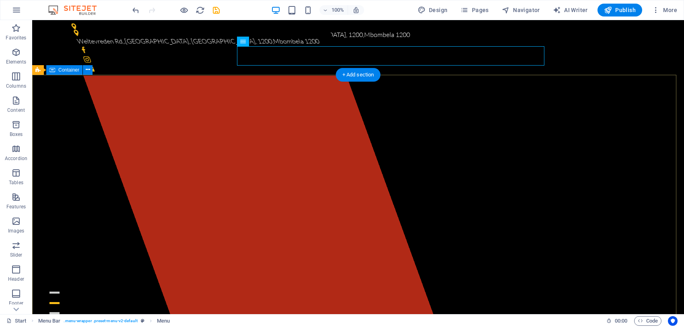 The image size is (684, 327). What do you see at coordinates (620, 321) in the screenshot?
I see `span: 00 00` at bounding box center [620, 321].